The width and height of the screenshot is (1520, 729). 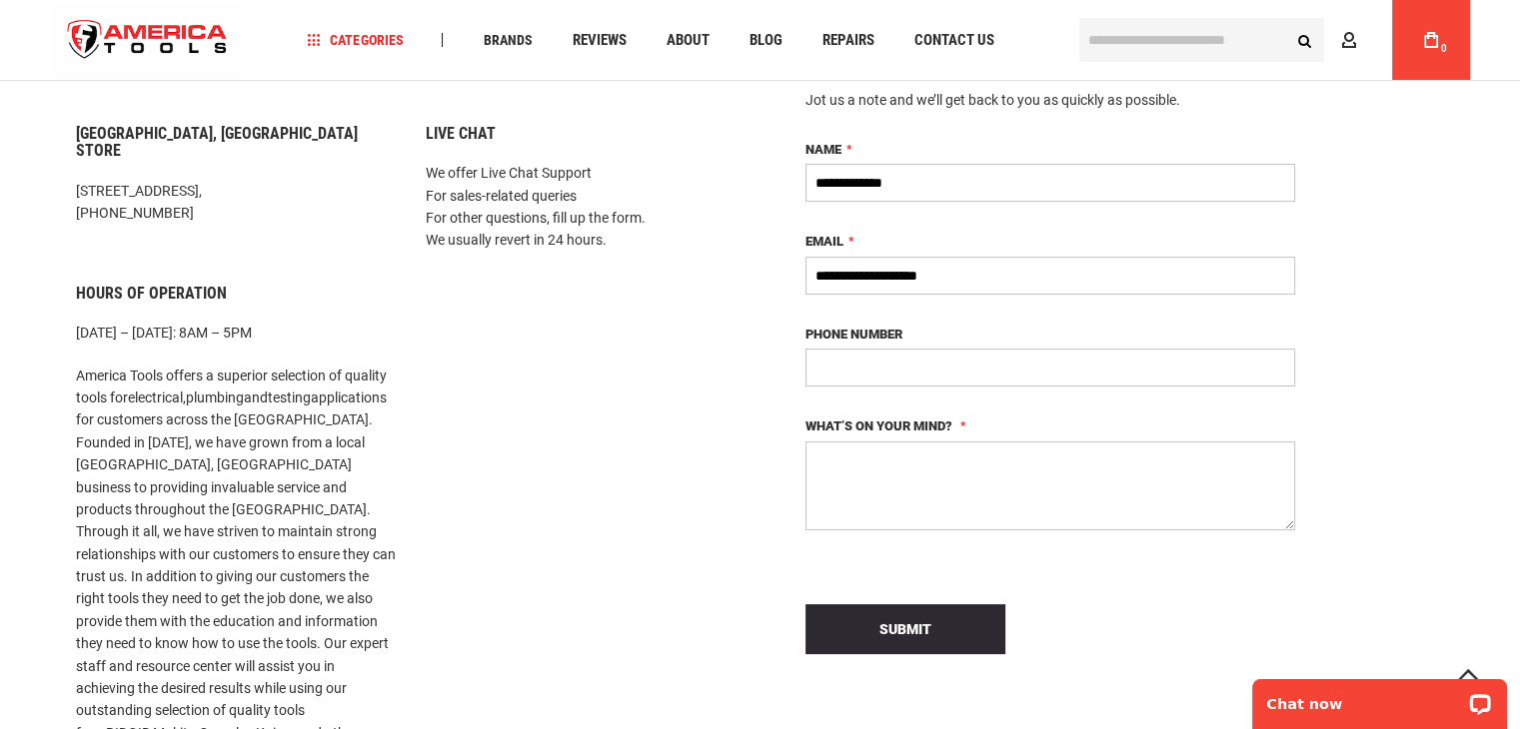 I want to click on a: testing, so click(x=289, y=398).